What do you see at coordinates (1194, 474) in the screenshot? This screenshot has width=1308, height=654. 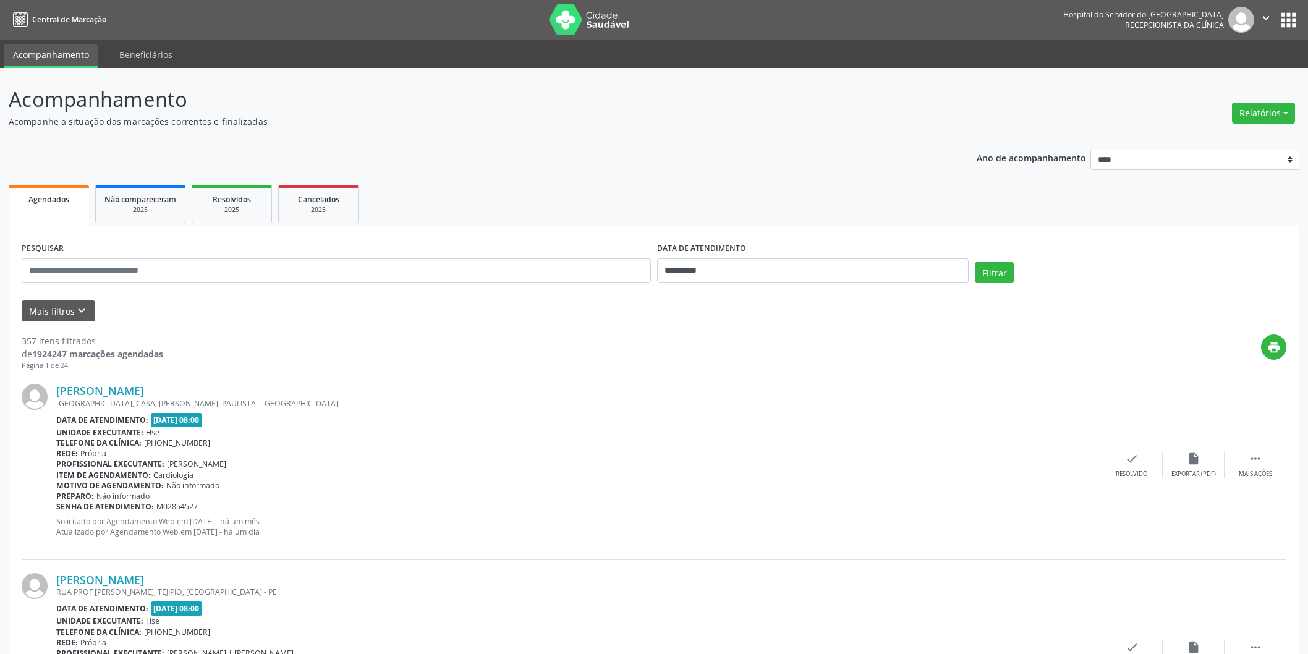 I see `div: Exportar (PDF)` at bounding box center [1194, 474].